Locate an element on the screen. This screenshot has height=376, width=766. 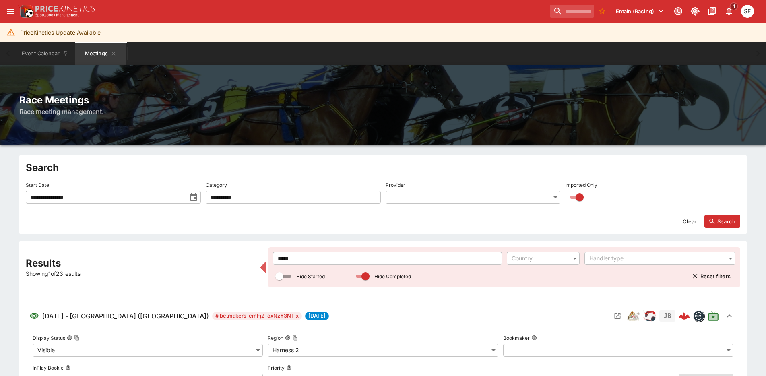
p: Hide Started is located at coordinates (310, 276).